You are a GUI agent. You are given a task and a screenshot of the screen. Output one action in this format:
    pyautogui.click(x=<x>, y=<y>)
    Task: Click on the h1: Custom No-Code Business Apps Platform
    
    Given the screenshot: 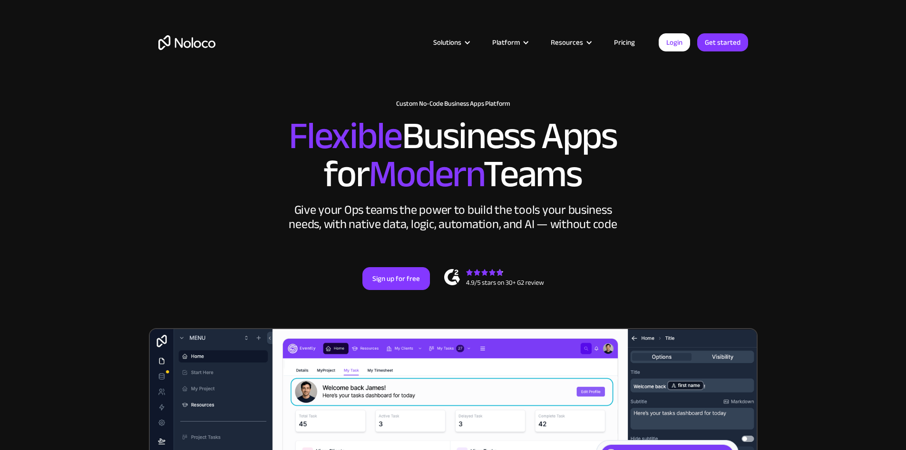 What is the action you would take?
    pyautogui.click(x=453, y=104)
    